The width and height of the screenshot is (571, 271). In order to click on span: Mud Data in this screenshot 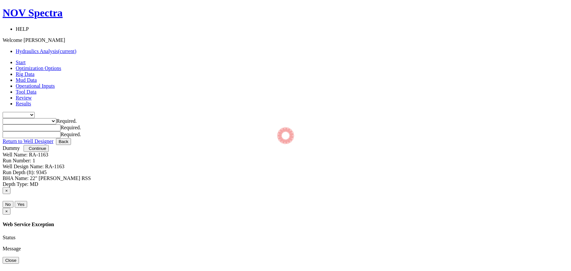, I will do `click(26, 80)`.